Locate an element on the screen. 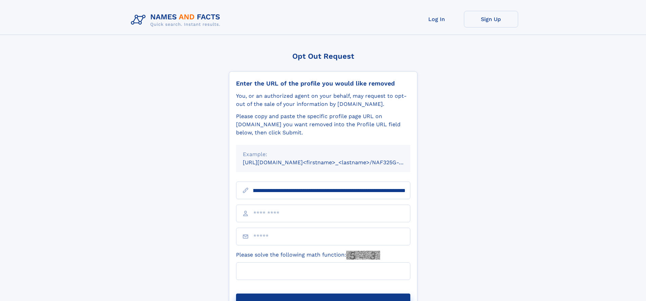  img: Logo Names and Facts is located at coordinates (177, 20).